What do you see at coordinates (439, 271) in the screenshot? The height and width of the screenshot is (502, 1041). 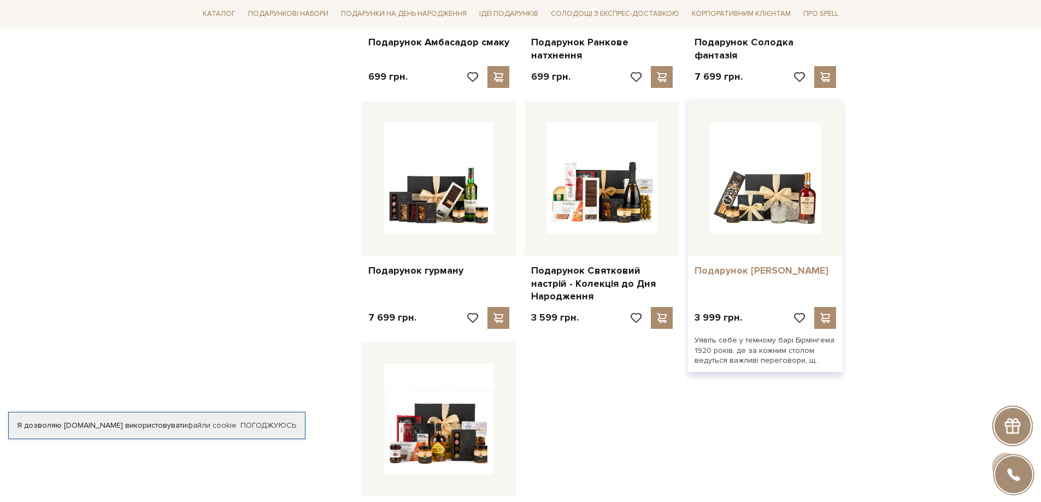 I see `a: Подарунок гурману` at bounding box center [439, 271].